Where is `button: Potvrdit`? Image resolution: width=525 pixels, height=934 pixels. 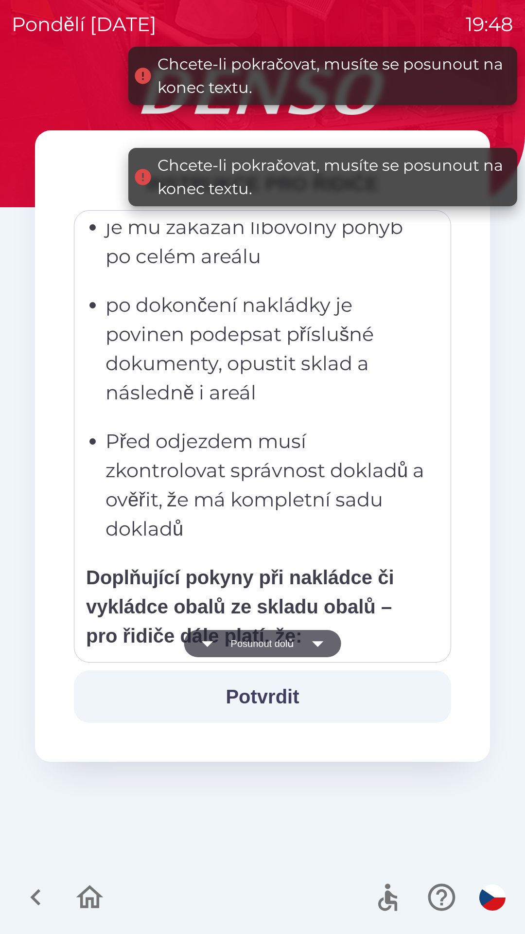
button: Potvrdit is located at coordinates (263, 697).